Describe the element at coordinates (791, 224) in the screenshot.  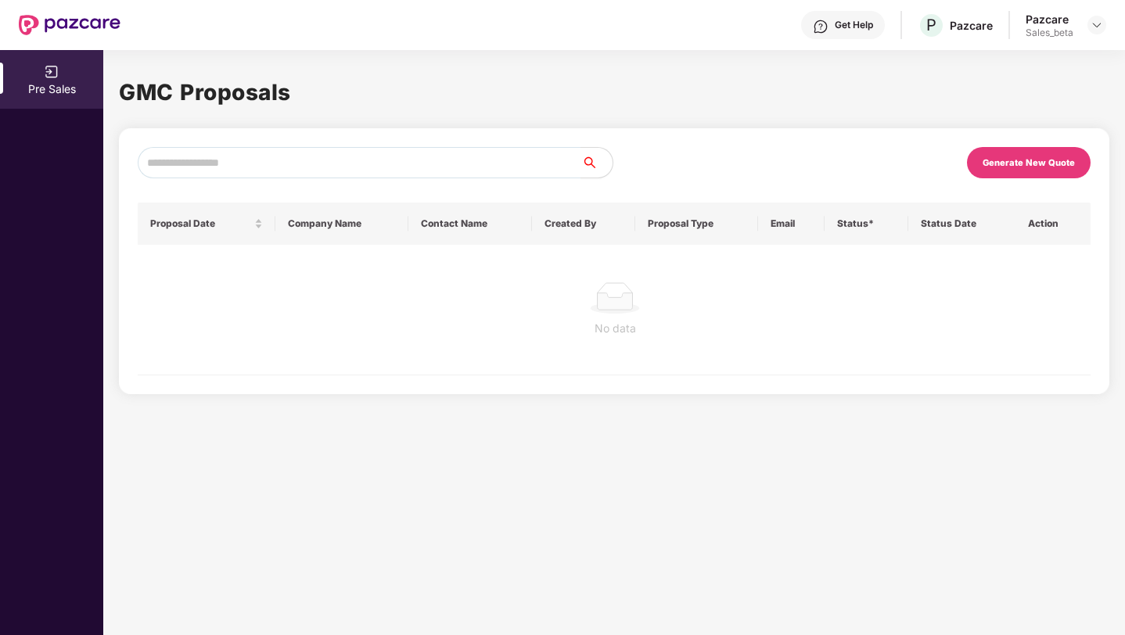
I see `th: Email` at that location.